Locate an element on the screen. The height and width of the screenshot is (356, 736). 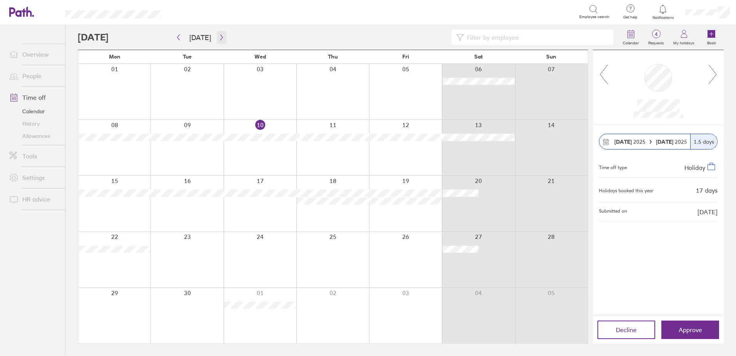
span: Wed is located at coordinates (260, 57).